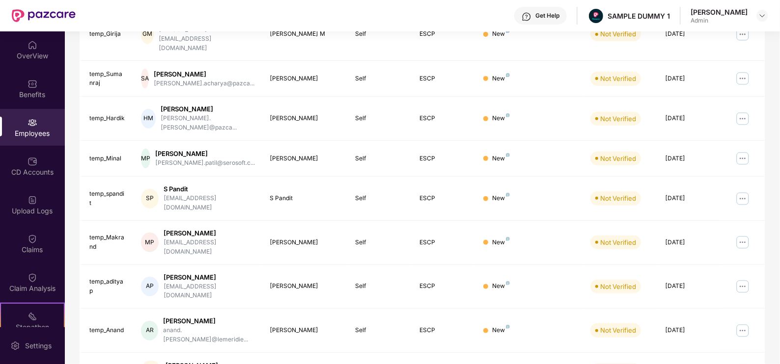 The width and height of the screenshot is (780, 364). Describe the element at coordinates (32, 84) in the screenshot. I see `img: svg+xml;base64,PHN2ZyBpZD0iQmVuZWZpdHMiIHhtbG5zPSJodHRwOi8vd3d3LnczLm9yZy8yMDAwL3N2ZyIgd2lkdGg9Ij...` at that location.